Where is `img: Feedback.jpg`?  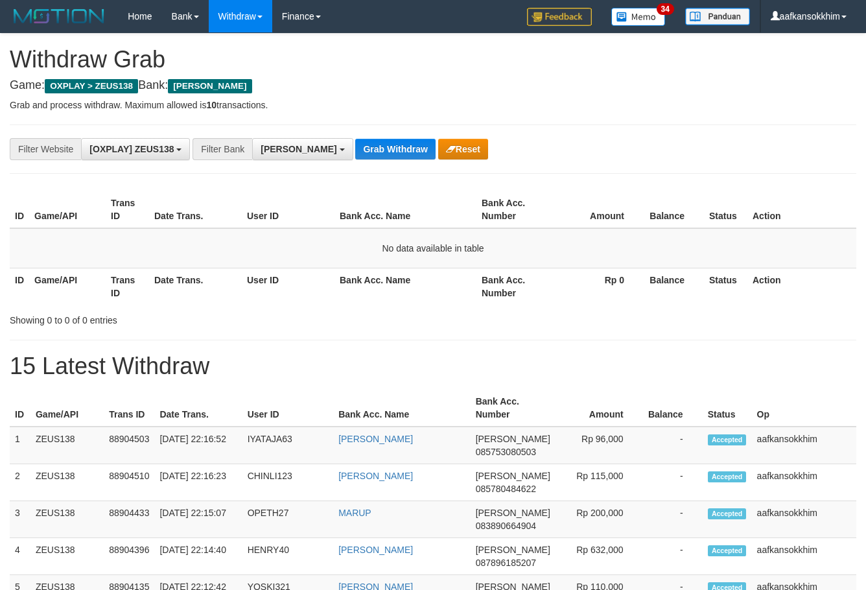
img: Feedback.jpg is located at coordinates (560, 17).